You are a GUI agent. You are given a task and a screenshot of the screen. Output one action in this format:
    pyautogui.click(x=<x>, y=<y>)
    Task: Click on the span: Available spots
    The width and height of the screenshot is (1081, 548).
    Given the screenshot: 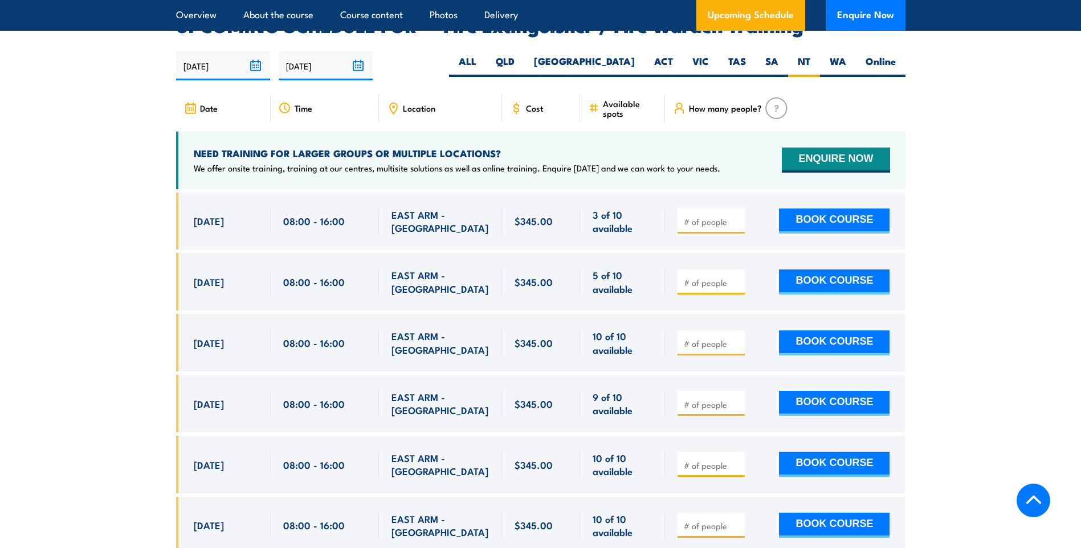 What is the action you would take?
    pyautogui.click(x=630, y=108)
    